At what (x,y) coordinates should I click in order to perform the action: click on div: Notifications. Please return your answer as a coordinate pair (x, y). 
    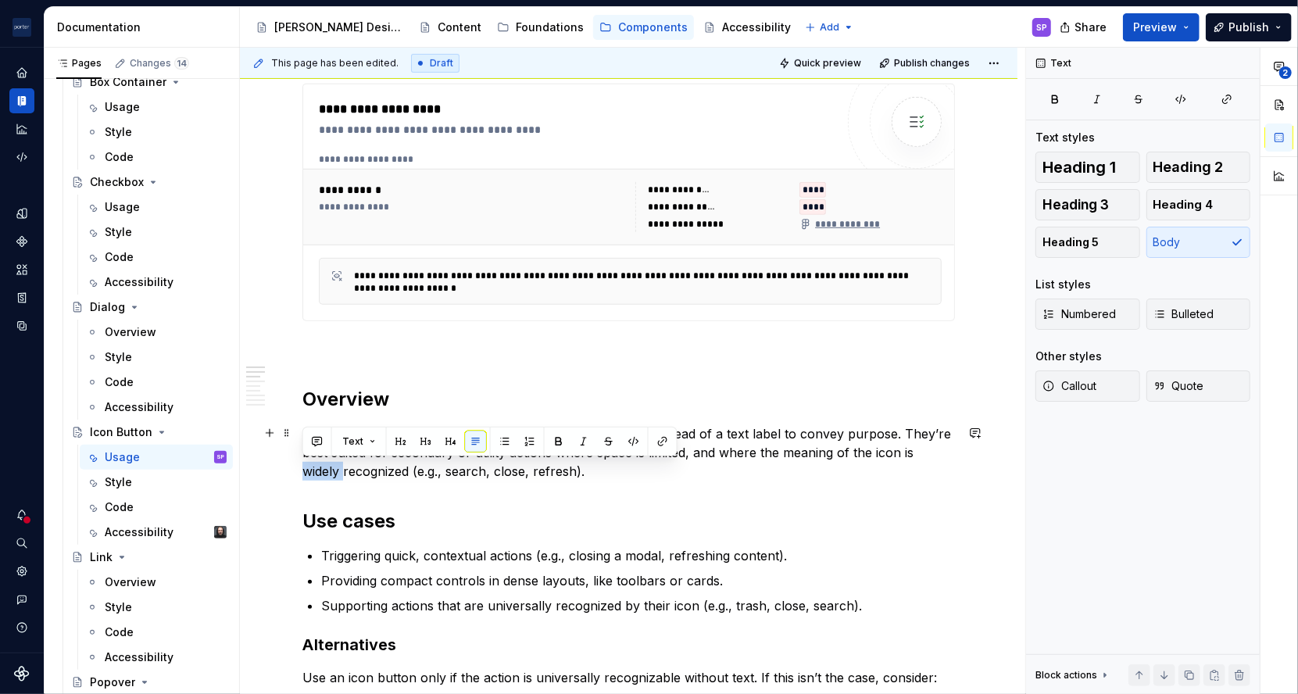
    Looking at the image, I should click on (22, 515).